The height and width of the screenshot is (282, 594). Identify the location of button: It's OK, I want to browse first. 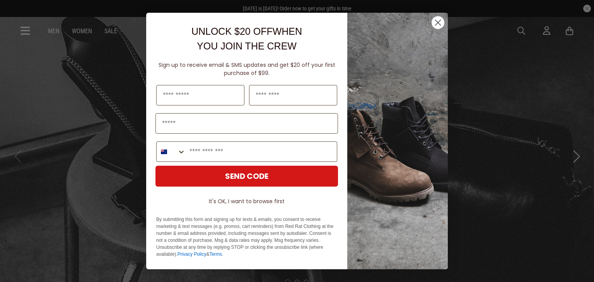
(247, 201).